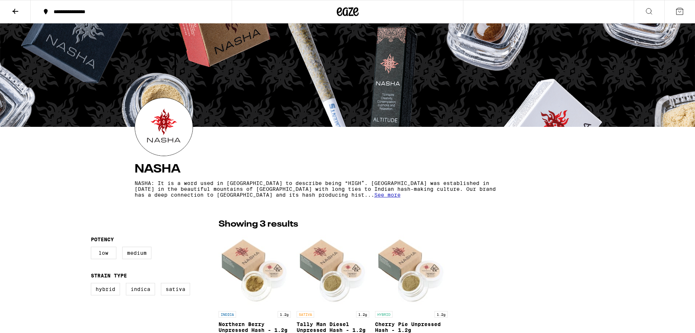  Describe the element at coordinates (258, 224) in the screenshot. I see `p: Showing 3 results` at that location.